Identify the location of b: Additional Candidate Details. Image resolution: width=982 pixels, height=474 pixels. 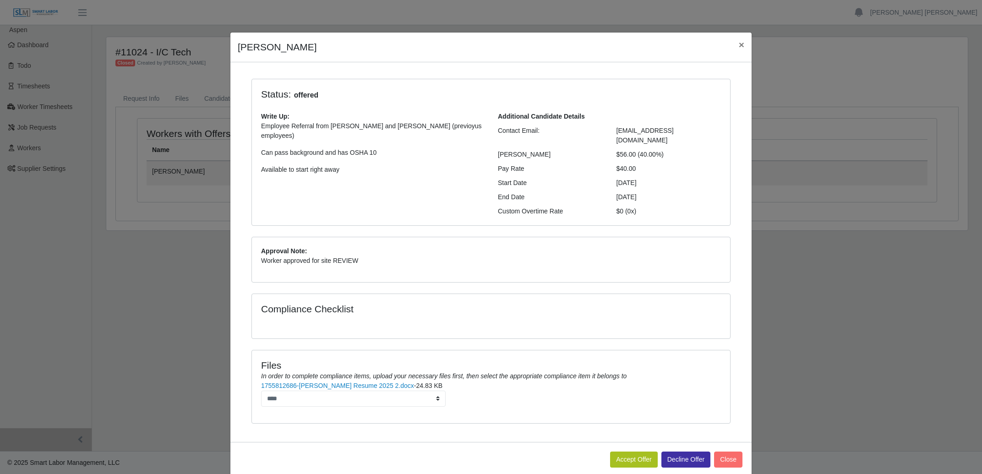
(541, 116).